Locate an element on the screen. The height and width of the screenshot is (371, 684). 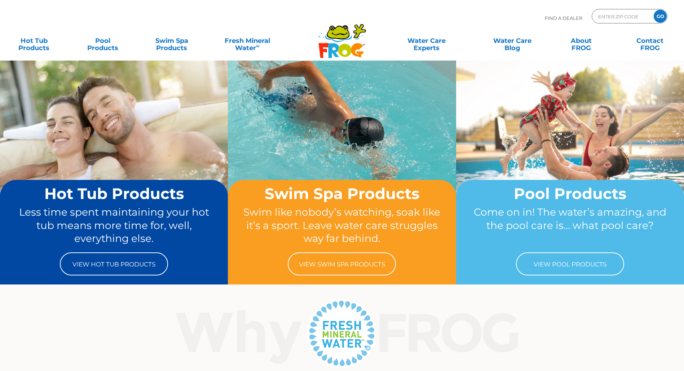
img: home-banner-pool-short is located at coordinates (570, 145).